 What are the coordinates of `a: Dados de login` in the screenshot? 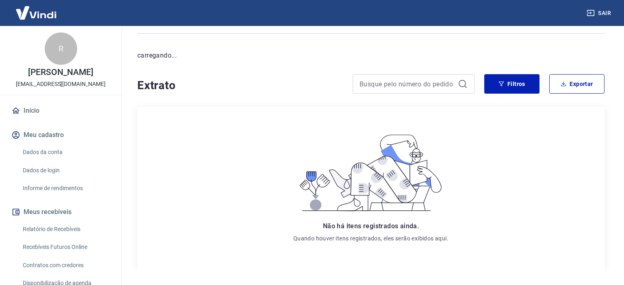 It's located at (65, 170).